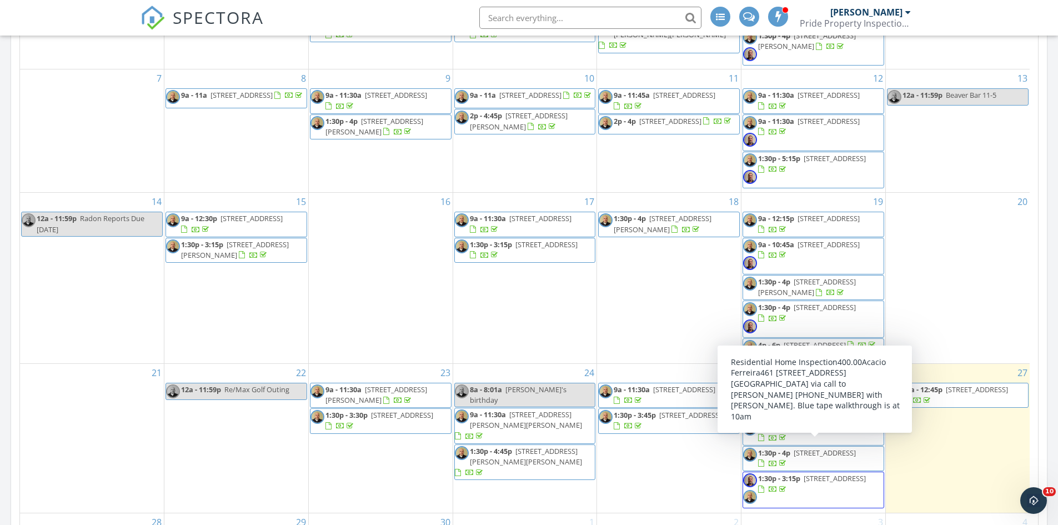 The image size is (1058, 525). Describe the element at coordinates (957, 278) in the screenshot. I see `td: Go to September 20, 2025` at that location.